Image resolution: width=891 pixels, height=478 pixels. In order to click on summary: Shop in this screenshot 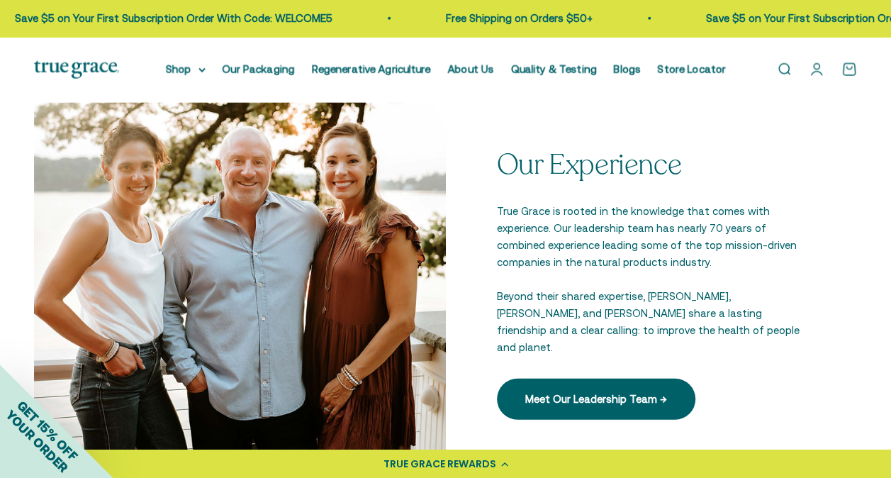, I will do `click(186, 70)`.